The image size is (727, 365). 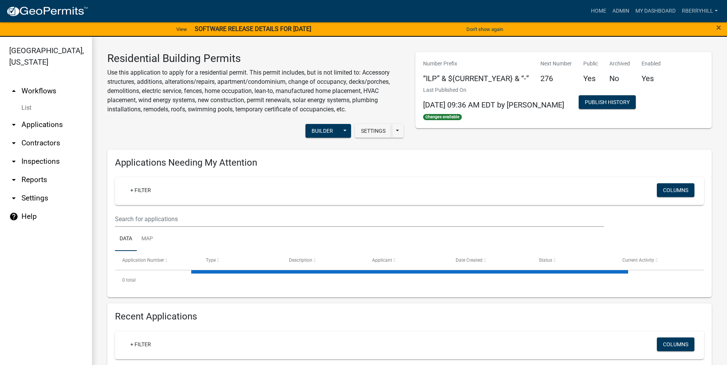 What do you see at coordinates (14, 217) in the screenshot?
I see `i: help` at bounding box center [14, 217].